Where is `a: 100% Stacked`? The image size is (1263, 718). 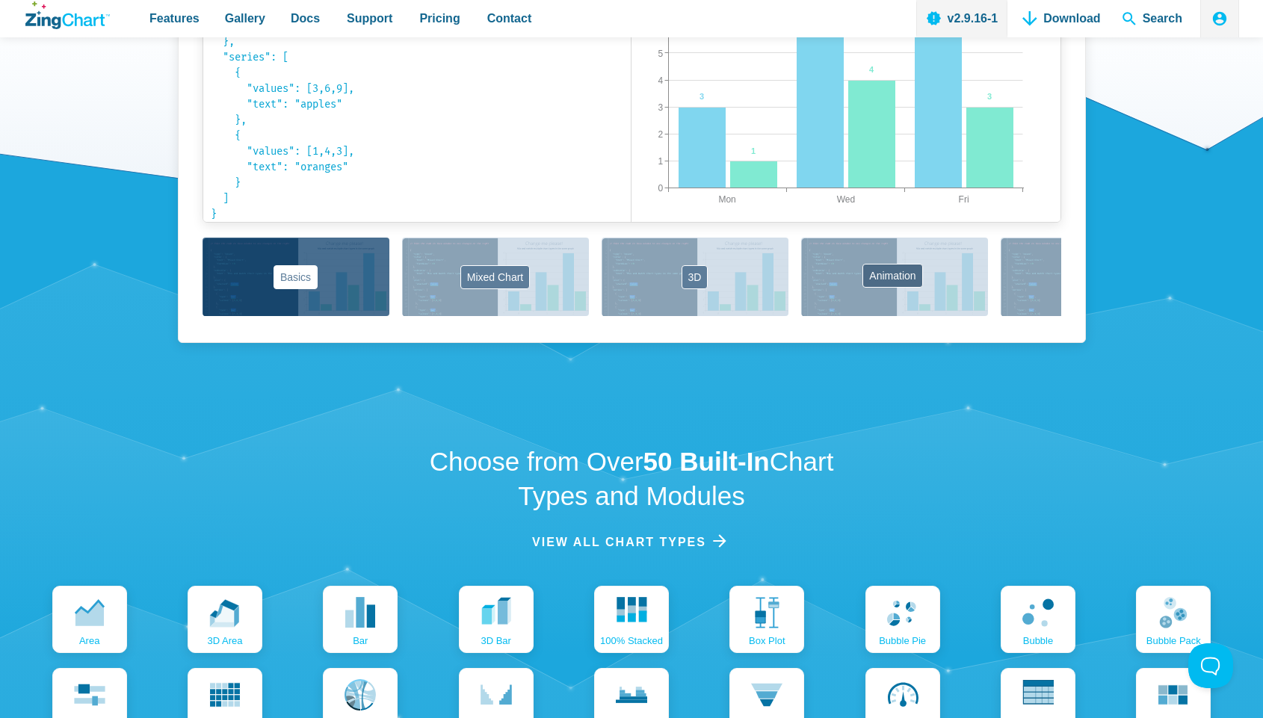 a: 100% Stacked is located at coordinates (631, 619).